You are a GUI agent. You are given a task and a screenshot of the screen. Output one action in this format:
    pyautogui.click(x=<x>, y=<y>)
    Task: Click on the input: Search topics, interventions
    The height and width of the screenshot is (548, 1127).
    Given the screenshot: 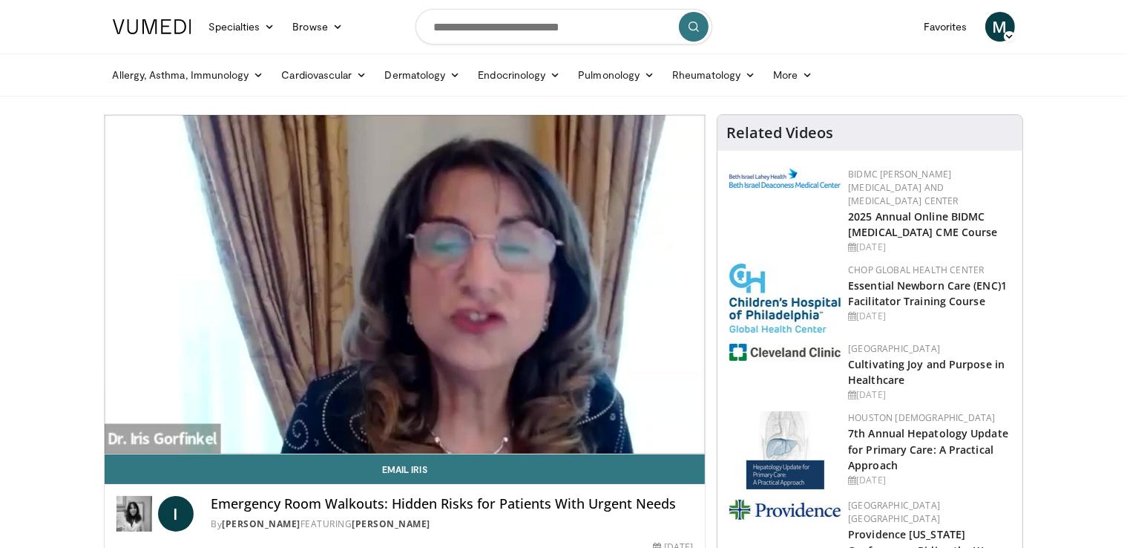 What is the action you would take?
    pyautogui.click(x=564, y=27)
    